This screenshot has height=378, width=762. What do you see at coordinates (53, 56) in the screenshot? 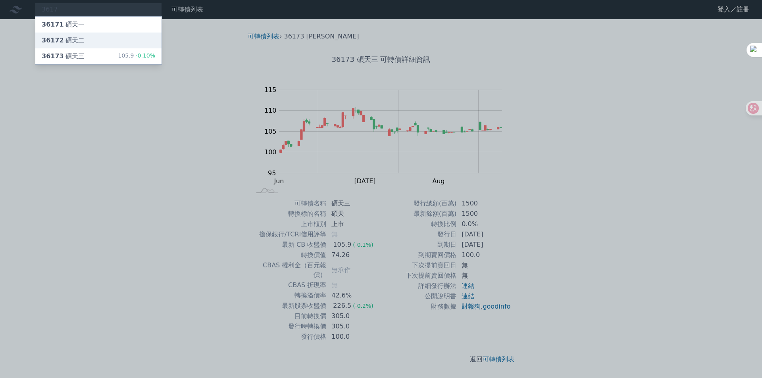
I see `span: 36173` at bounding box center [53, 56].